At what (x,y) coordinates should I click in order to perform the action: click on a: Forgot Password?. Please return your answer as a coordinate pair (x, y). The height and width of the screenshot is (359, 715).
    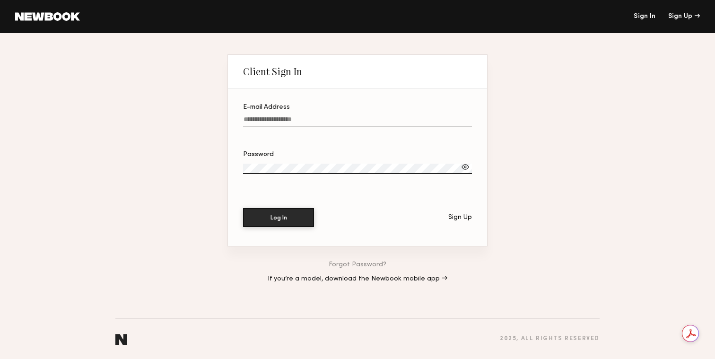
    Looking at the image, I should click on (358, 265).